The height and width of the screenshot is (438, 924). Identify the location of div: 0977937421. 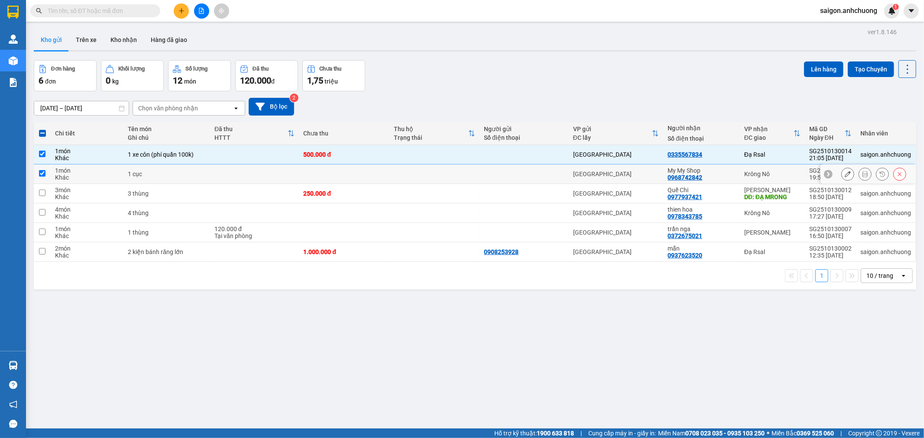
(685, 197).